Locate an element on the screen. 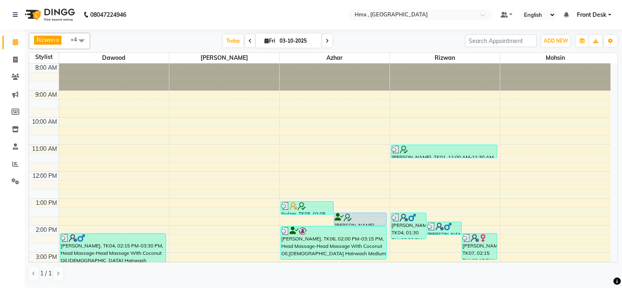 The width and height of the screenshot is (622, 288). span: 1 / 1 is located at coordinates (46, 274).